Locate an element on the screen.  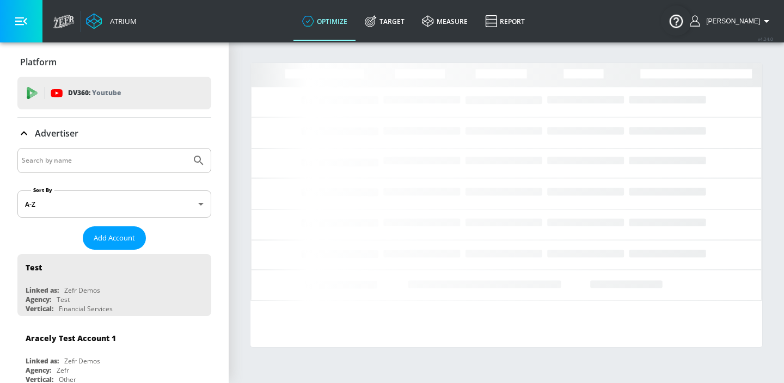
p: Youtube is located at coordinates (106, 93).